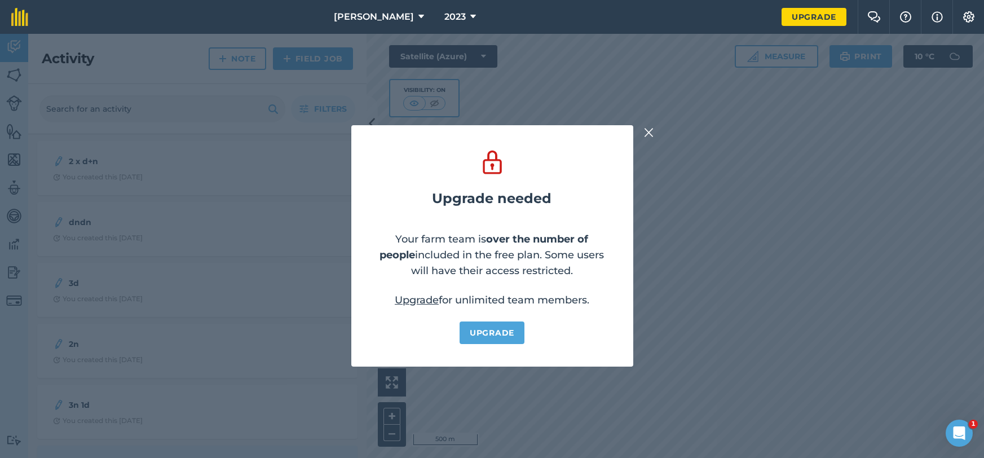  What do you see at coordinates (492, 300) in the screenshot?
I see `p: for unlimited team members.` at bounding box center [492, 300].